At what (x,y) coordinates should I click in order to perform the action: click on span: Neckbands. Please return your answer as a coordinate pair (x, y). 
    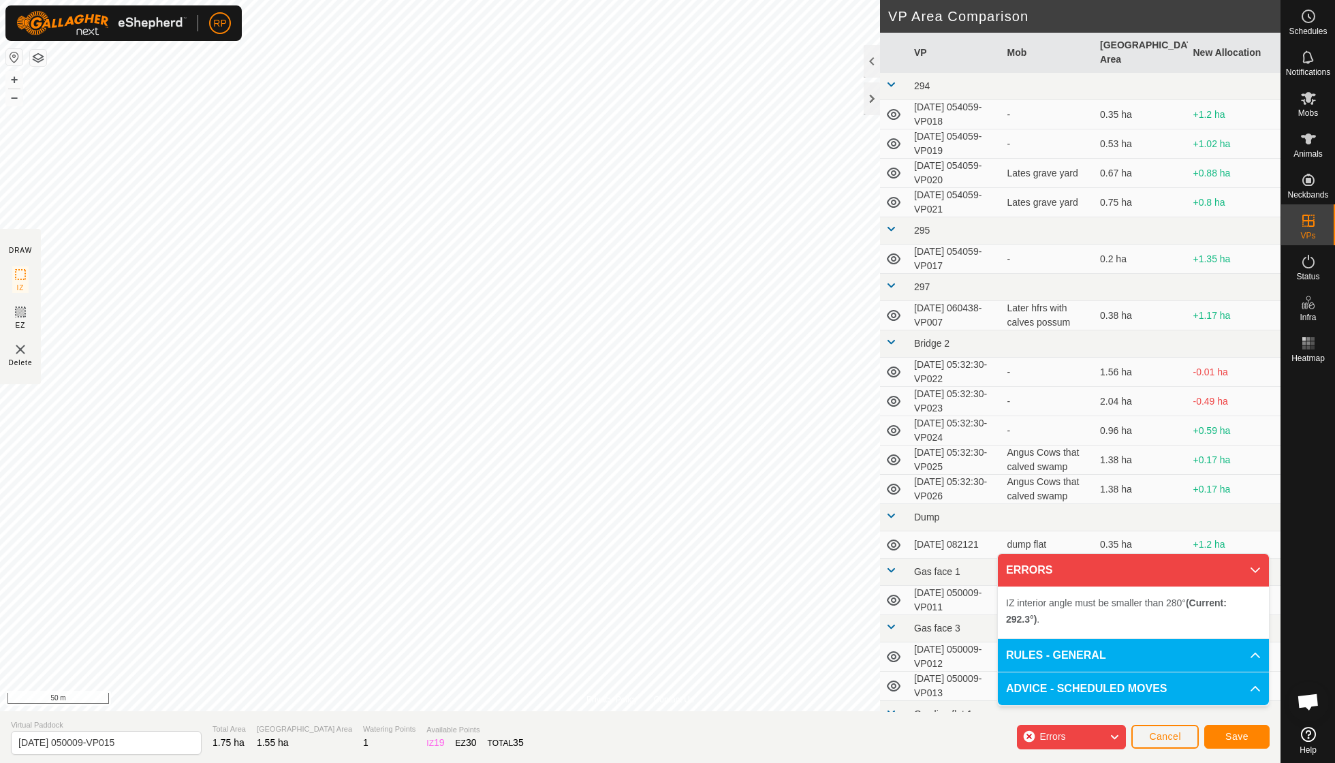
    Looking at the image, I should click on (1308, 195).